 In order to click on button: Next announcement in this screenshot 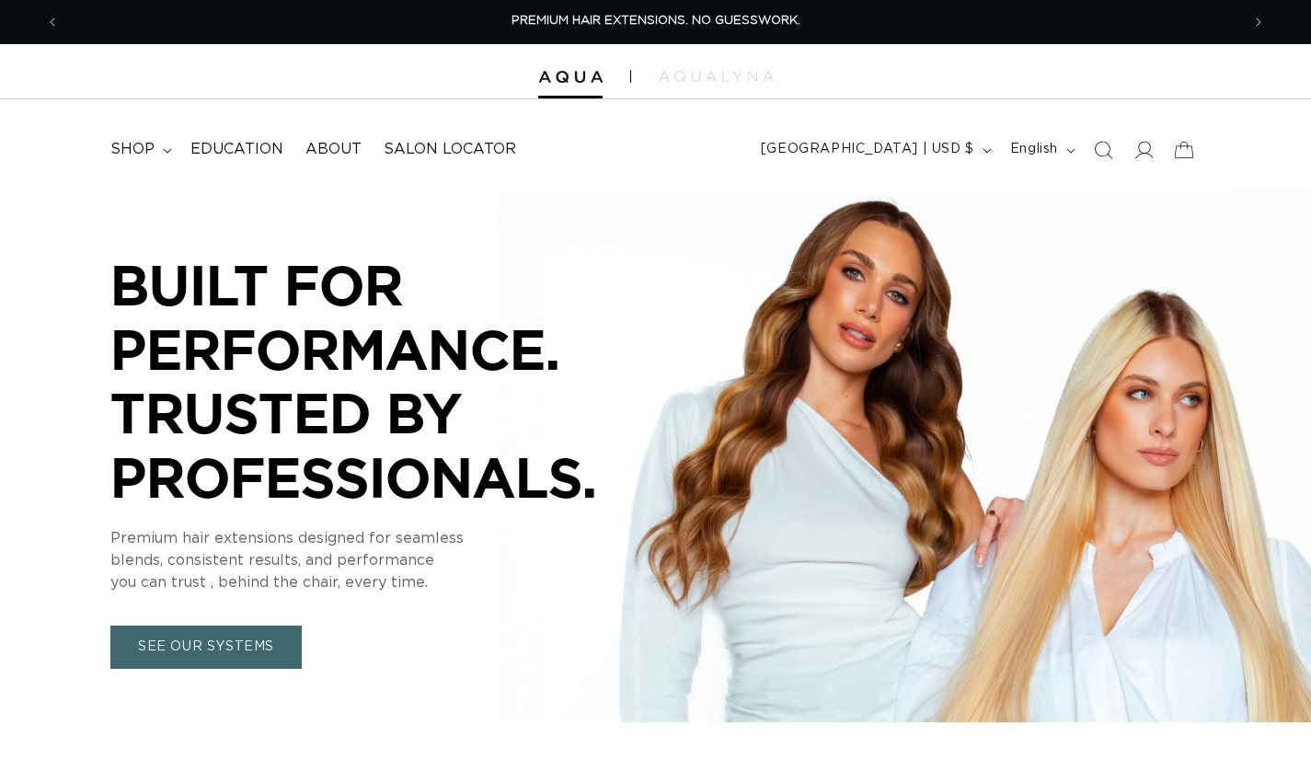, I will do `click(1259, 22)`.